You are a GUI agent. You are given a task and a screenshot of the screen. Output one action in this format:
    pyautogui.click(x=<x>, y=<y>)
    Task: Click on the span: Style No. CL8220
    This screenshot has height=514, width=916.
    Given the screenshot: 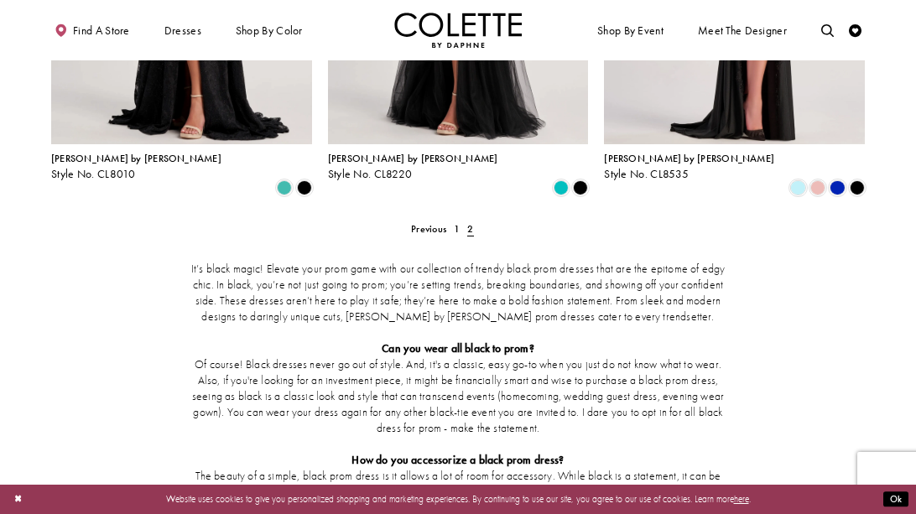 What is the action you would take?
    pyautogui.click(x=370, y=174)
    